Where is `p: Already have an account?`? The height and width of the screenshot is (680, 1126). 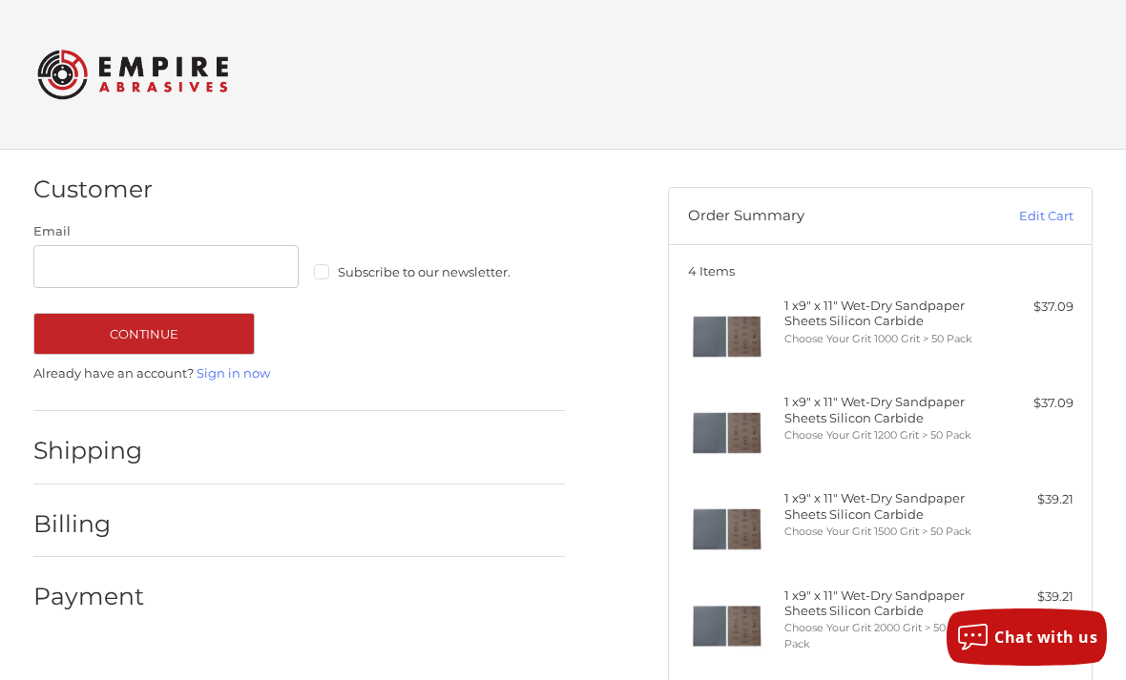
p: Already have an account? is located at coordinates (300, 374).